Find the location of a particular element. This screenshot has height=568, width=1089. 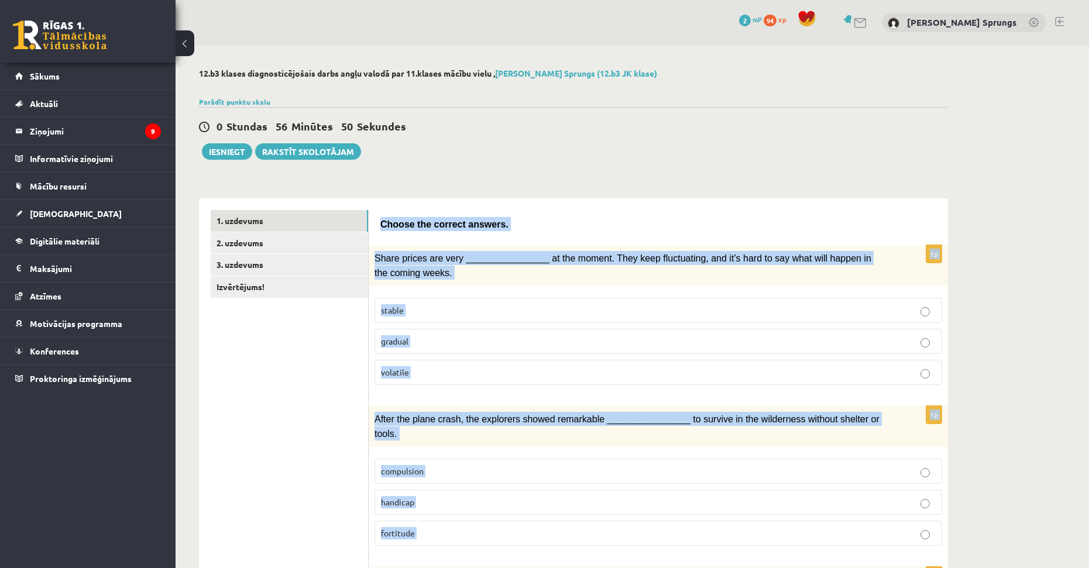

span: Mācību resursi is located at coordinates (58, 186).